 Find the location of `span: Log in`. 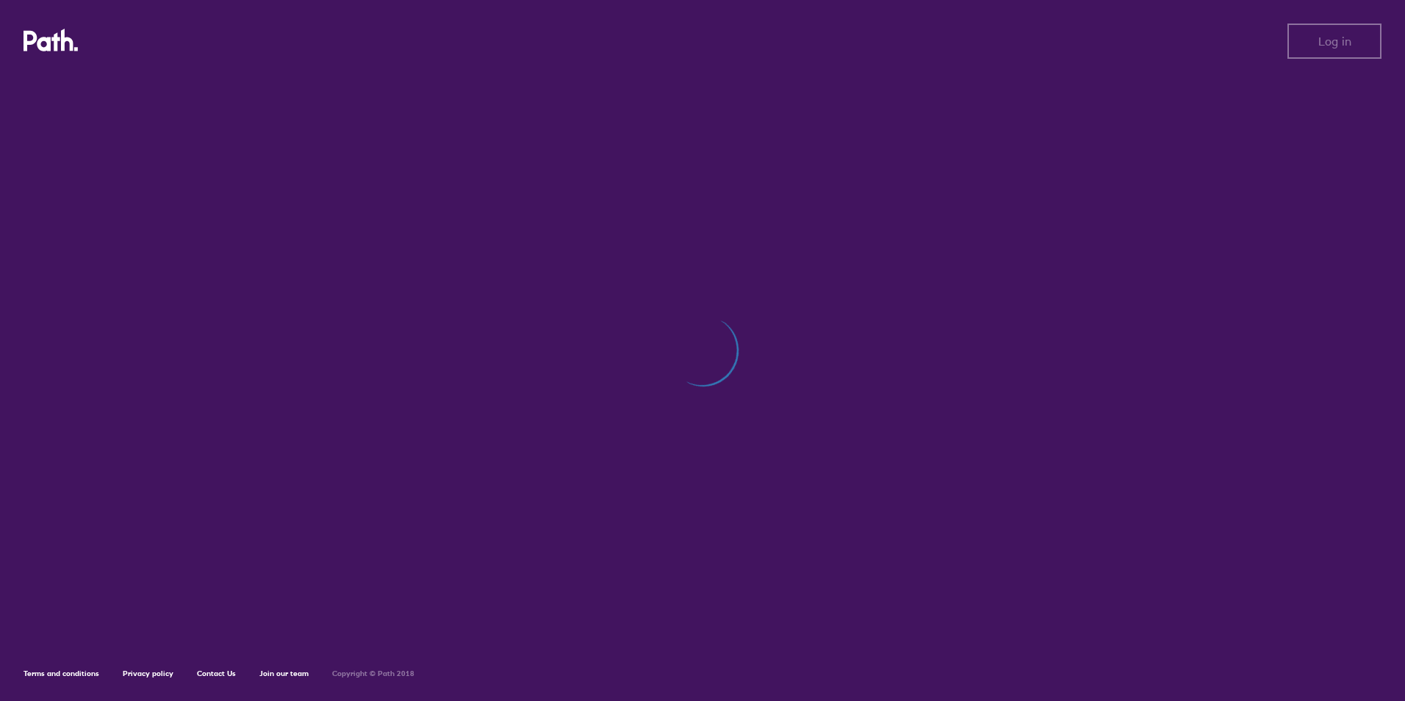

span: Log in is located at coordinates (1334, 41).